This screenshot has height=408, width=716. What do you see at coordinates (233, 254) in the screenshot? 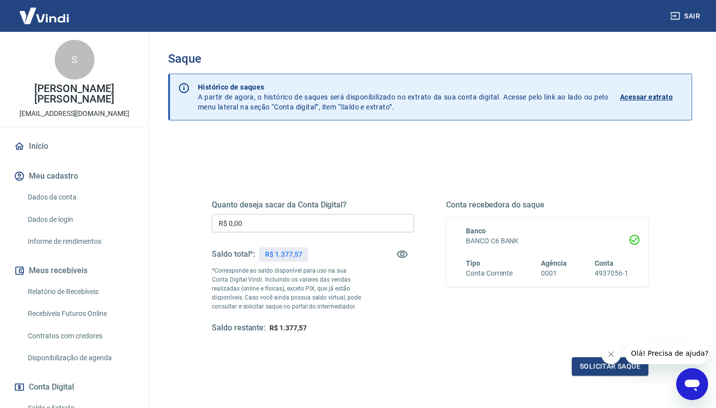
I see `h5: Saldo total*:` at bounding box center [233, 254].